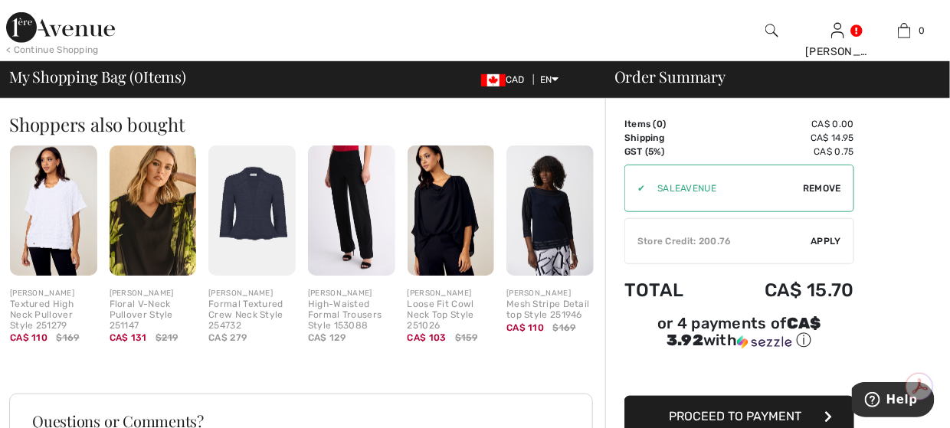 The image size is (950, 428). I want to click on div: < Continue Shopping, so click(52, 50).